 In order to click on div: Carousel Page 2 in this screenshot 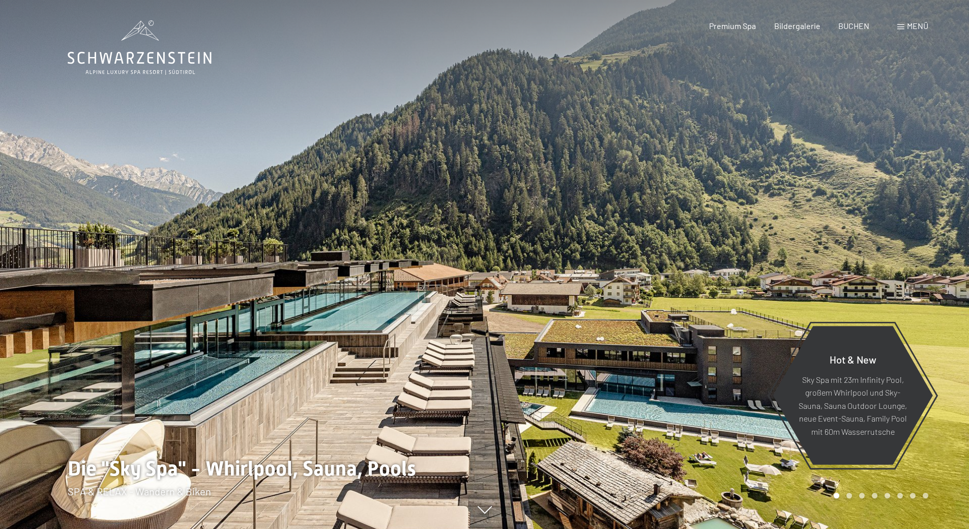, I will do `click(849, 495)`.